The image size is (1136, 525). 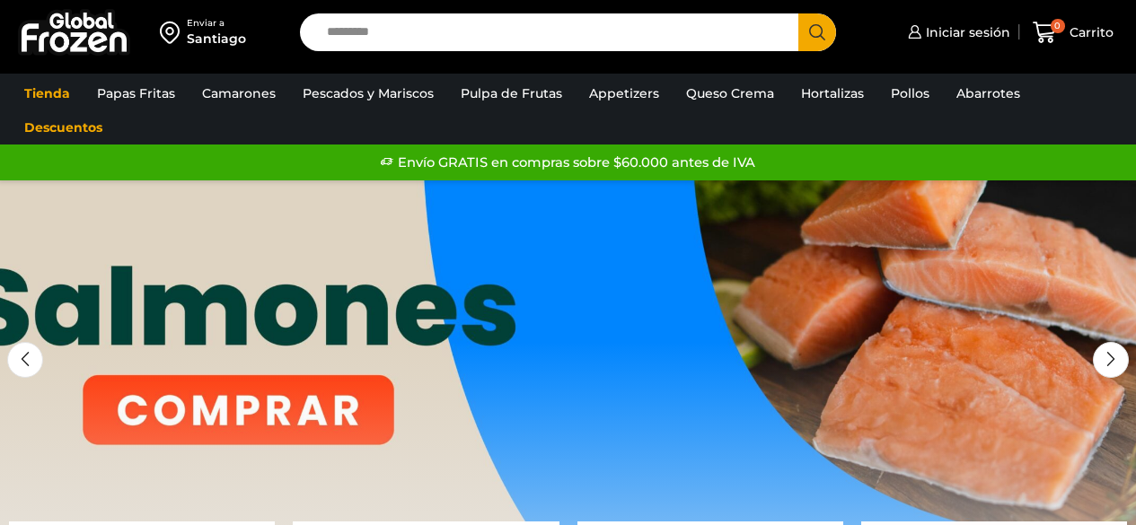 What do you see at coordinates (47, 93) in the screenshot?
I see `a: Tienda` at bounding box center [47, 93].